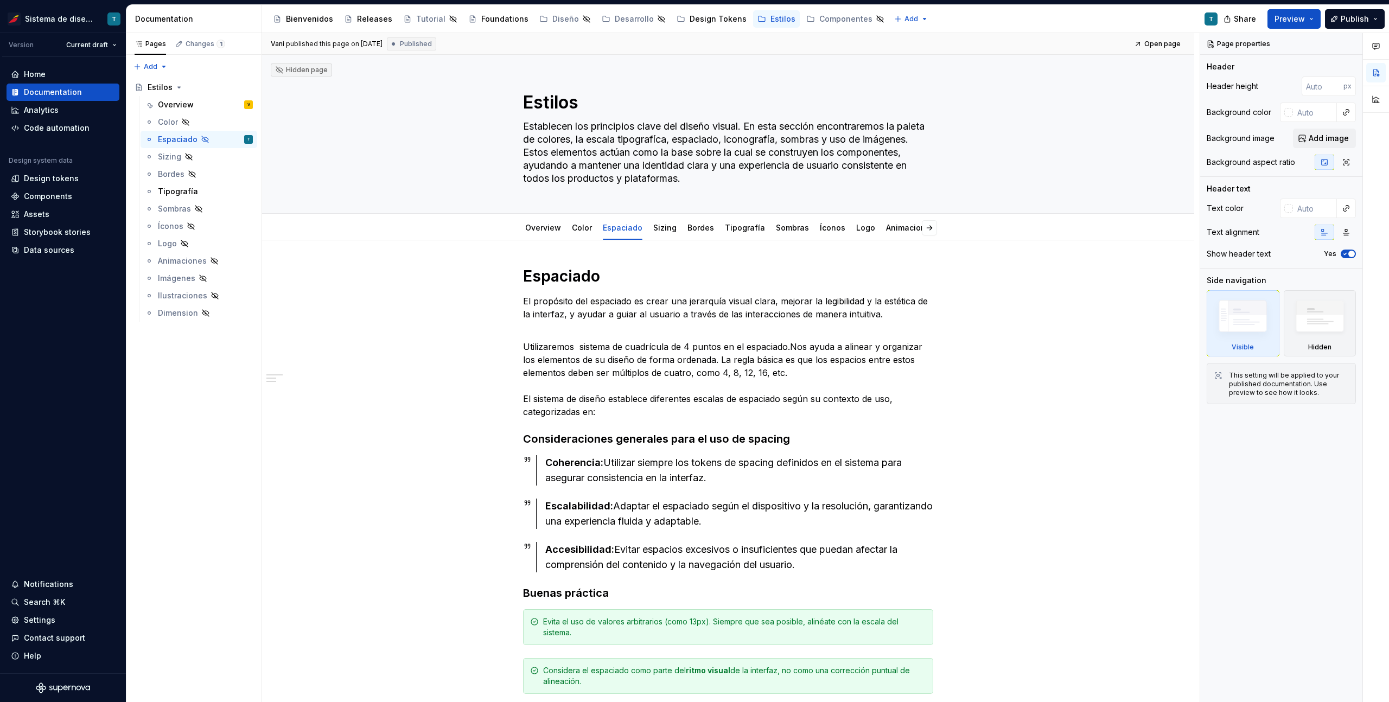 The width and height of the screenshot is (1389, 702). What do you see at coordinates (63, 128) in the screenshot?
I see `a: Code automation` at bounding box center [63, 128].